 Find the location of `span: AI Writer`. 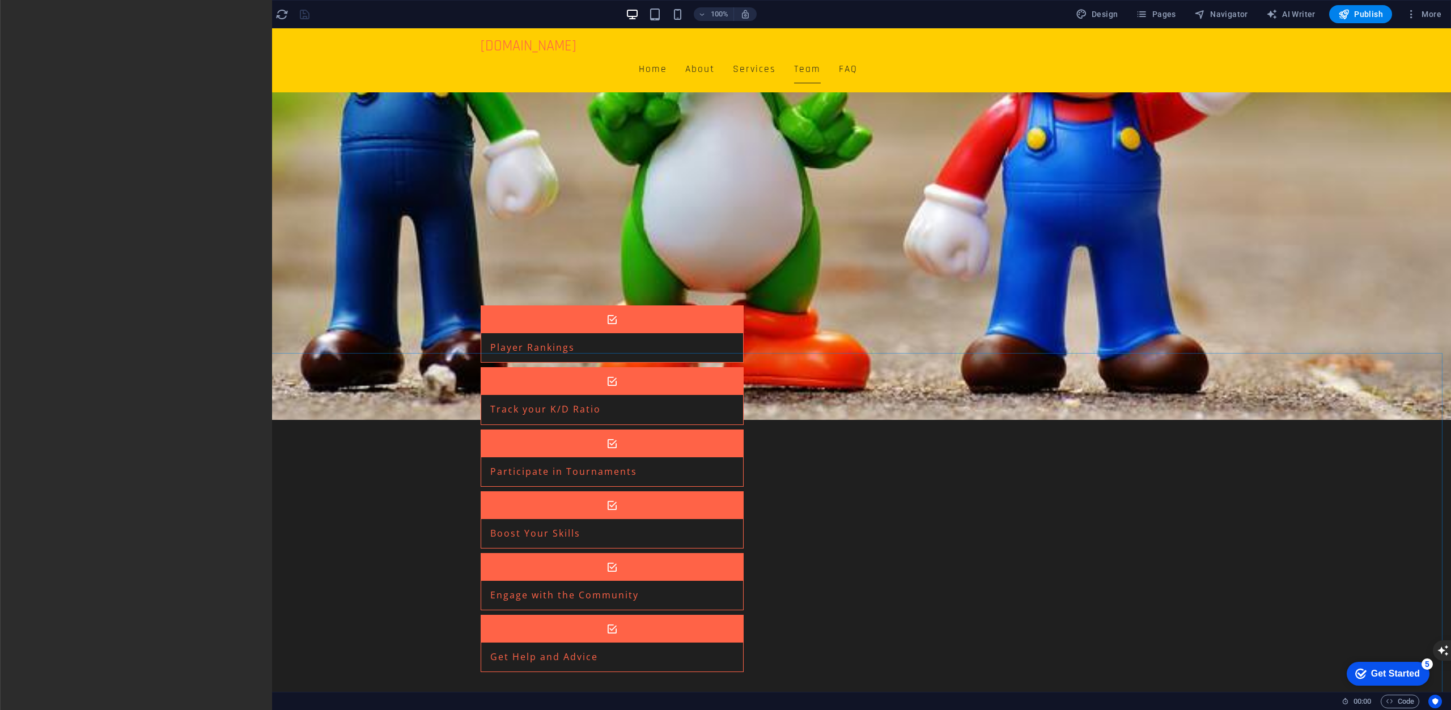

span: AI Writer is located at coordinates (1291, 14).